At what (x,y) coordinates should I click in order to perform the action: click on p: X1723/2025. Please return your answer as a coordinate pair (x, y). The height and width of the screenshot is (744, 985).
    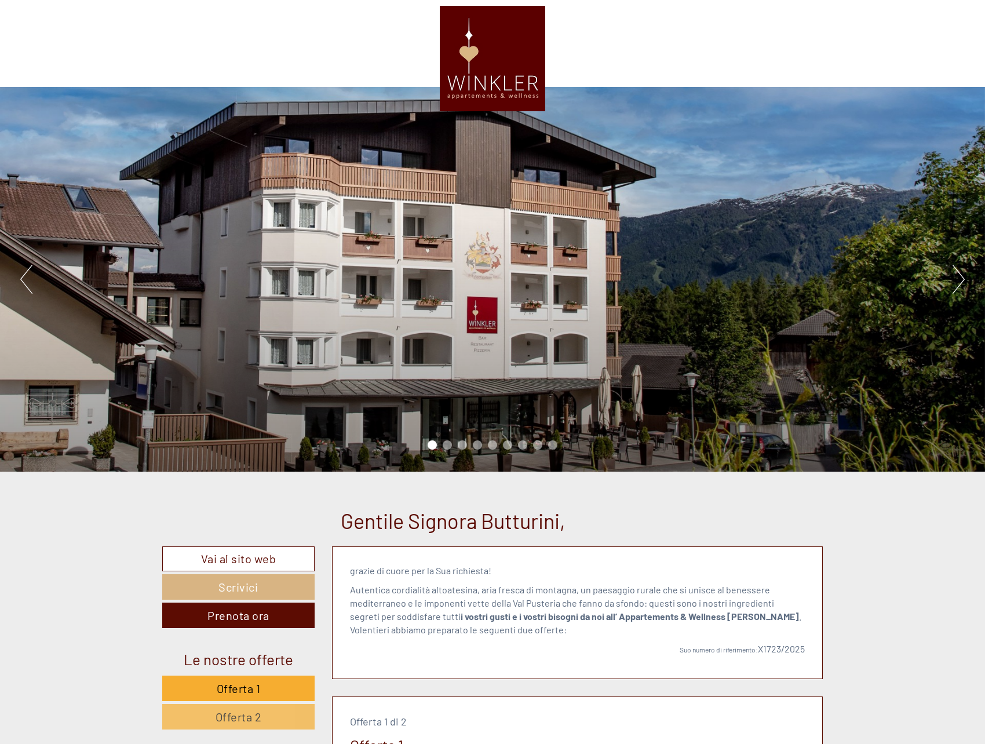
    Looking at the image, I should click on (577, 649).